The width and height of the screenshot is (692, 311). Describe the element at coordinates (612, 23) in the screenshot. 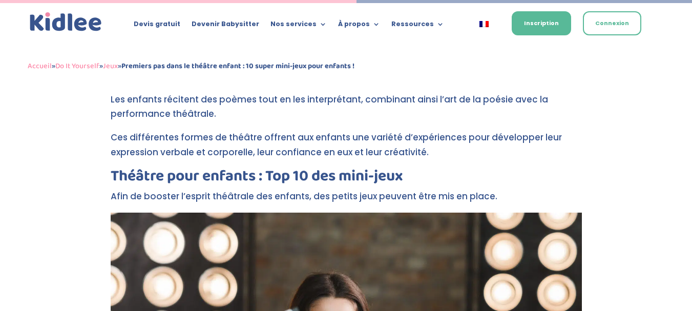

I see `a: Connexion` at that location.